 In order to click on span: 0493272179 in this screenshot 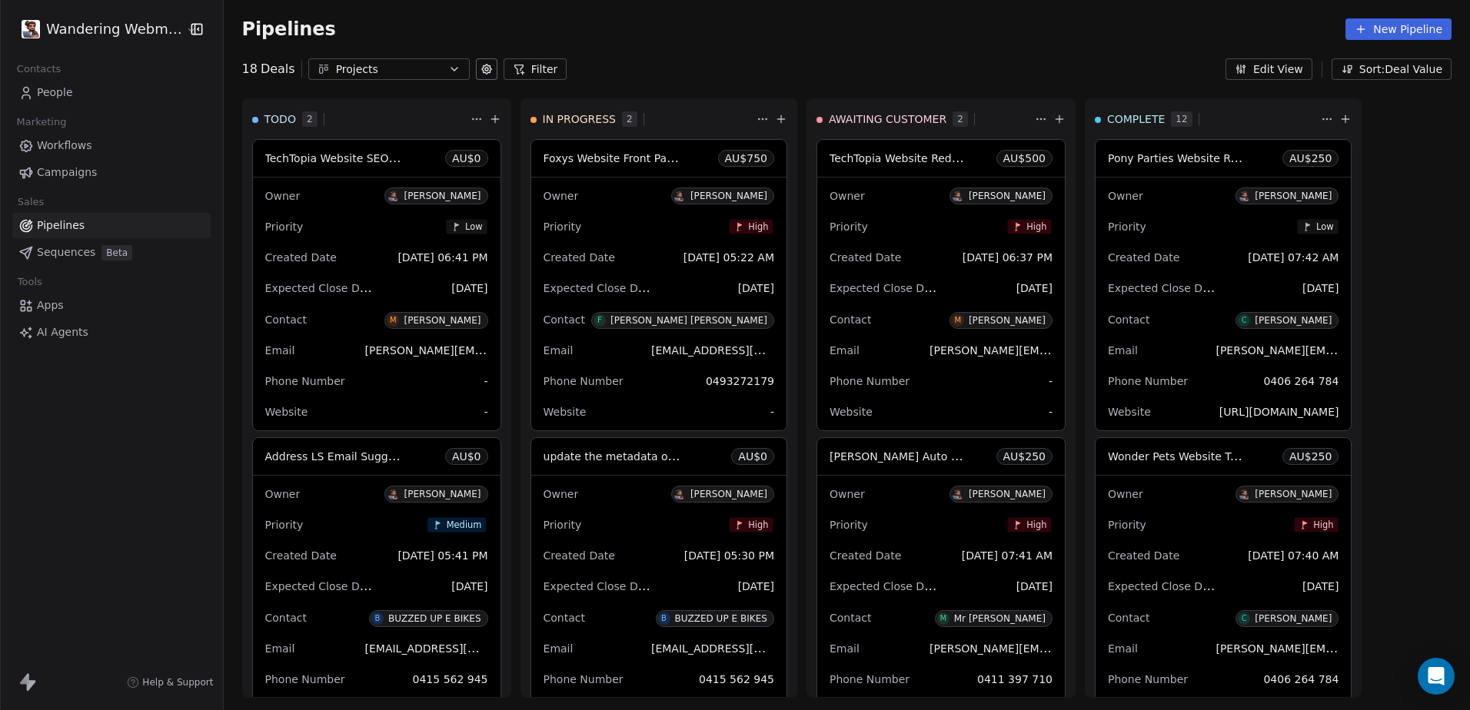, I will do `click(740, 381)`.